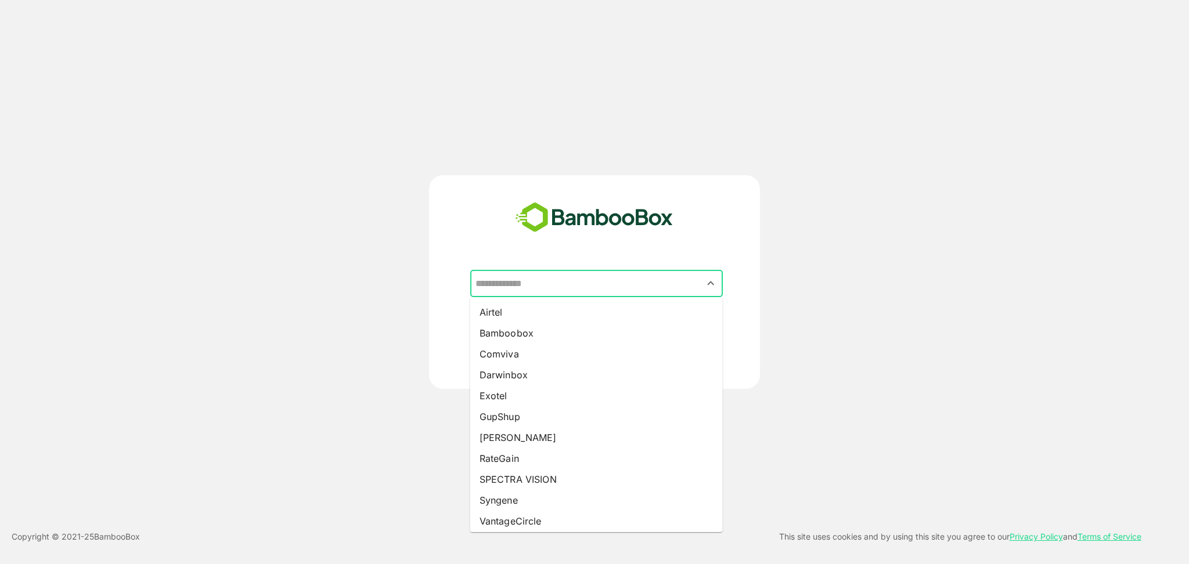  What do you see at coordinates (960, 537) in the screenshot?
I see `p: This site uses cookies and by using this site you agree to our and` at bounding box center [960, 537].